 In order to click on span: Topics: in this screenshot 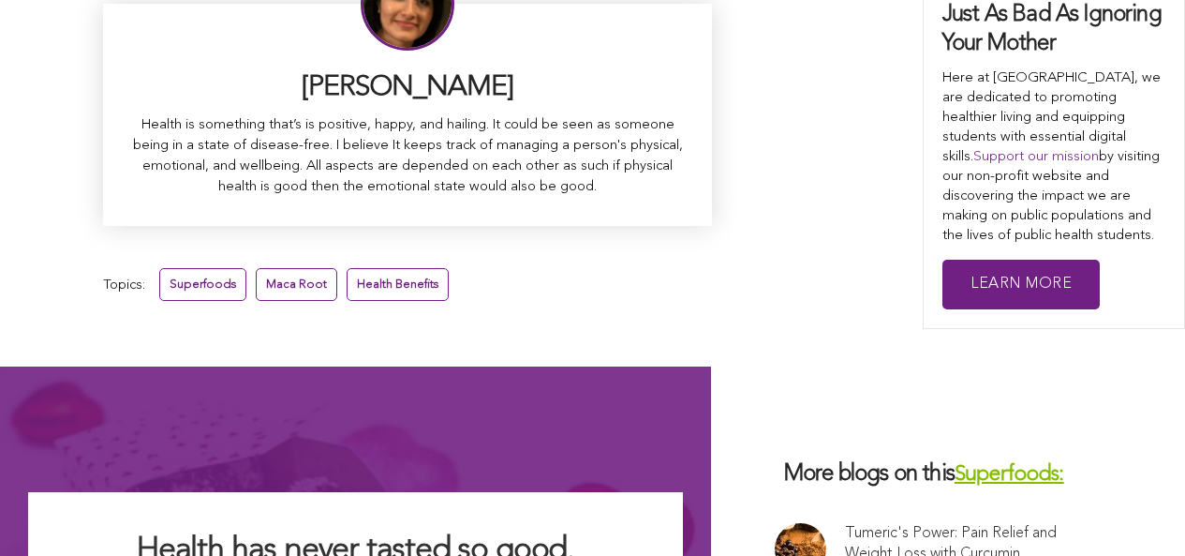, I will do `click(124, 285)`.